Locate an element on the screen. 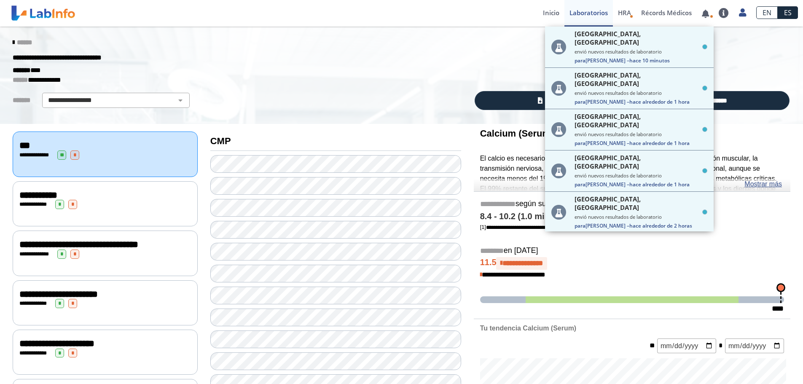  span: hace alrededor de 2 horas is located at coordinates (661, 226).